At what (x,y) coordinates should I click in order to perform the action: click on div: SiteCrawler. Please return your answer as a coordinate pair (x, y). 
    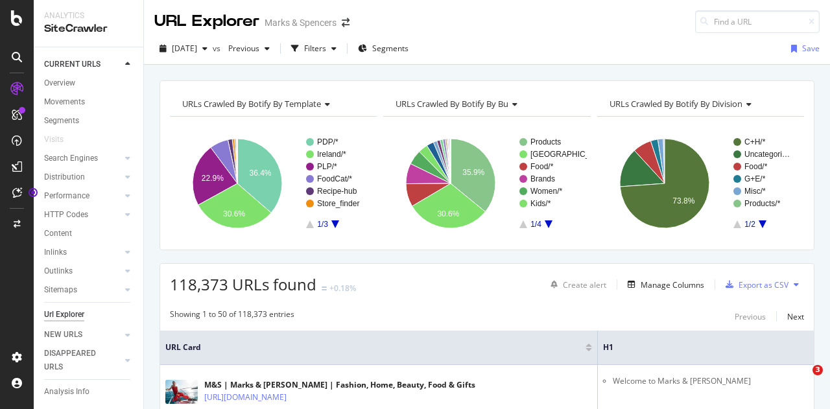
    Looking at the image, I should click on (88, 29).